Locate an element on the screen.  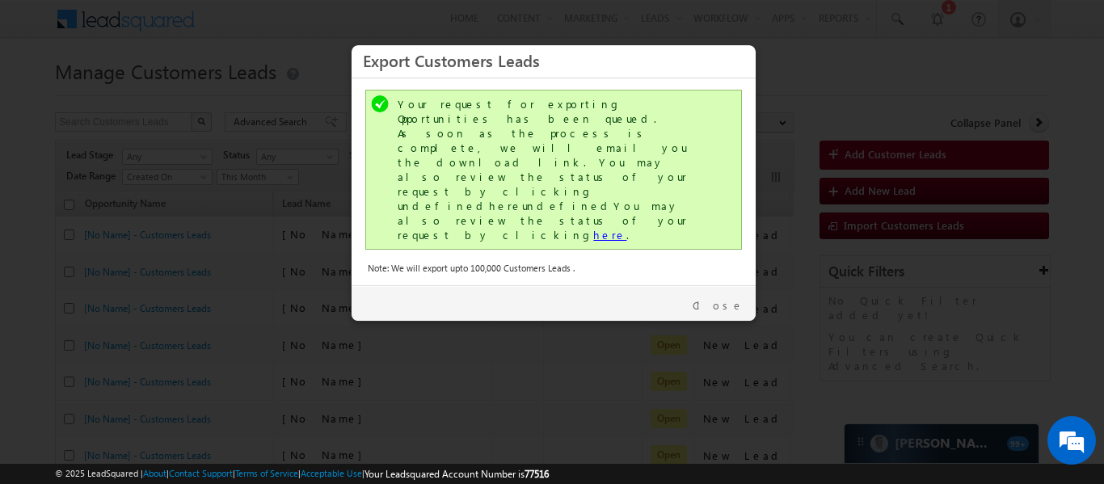
a: Close is located at coordinates (718, 306).